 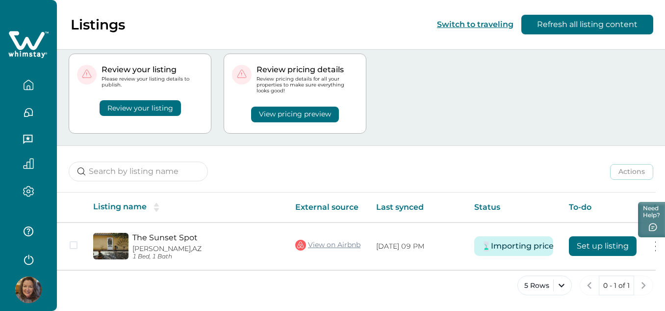 I want to click on p: Review pricing details, so click(x=307, y=70).